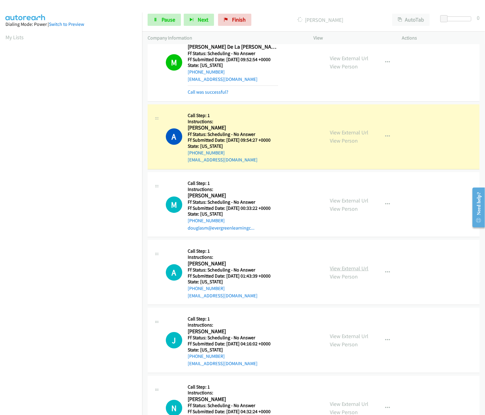 The width and height of the screenshot is (485, 415). Describe the element at coordinates (352, 38) in the screenshot. I see `p: View` at that location.